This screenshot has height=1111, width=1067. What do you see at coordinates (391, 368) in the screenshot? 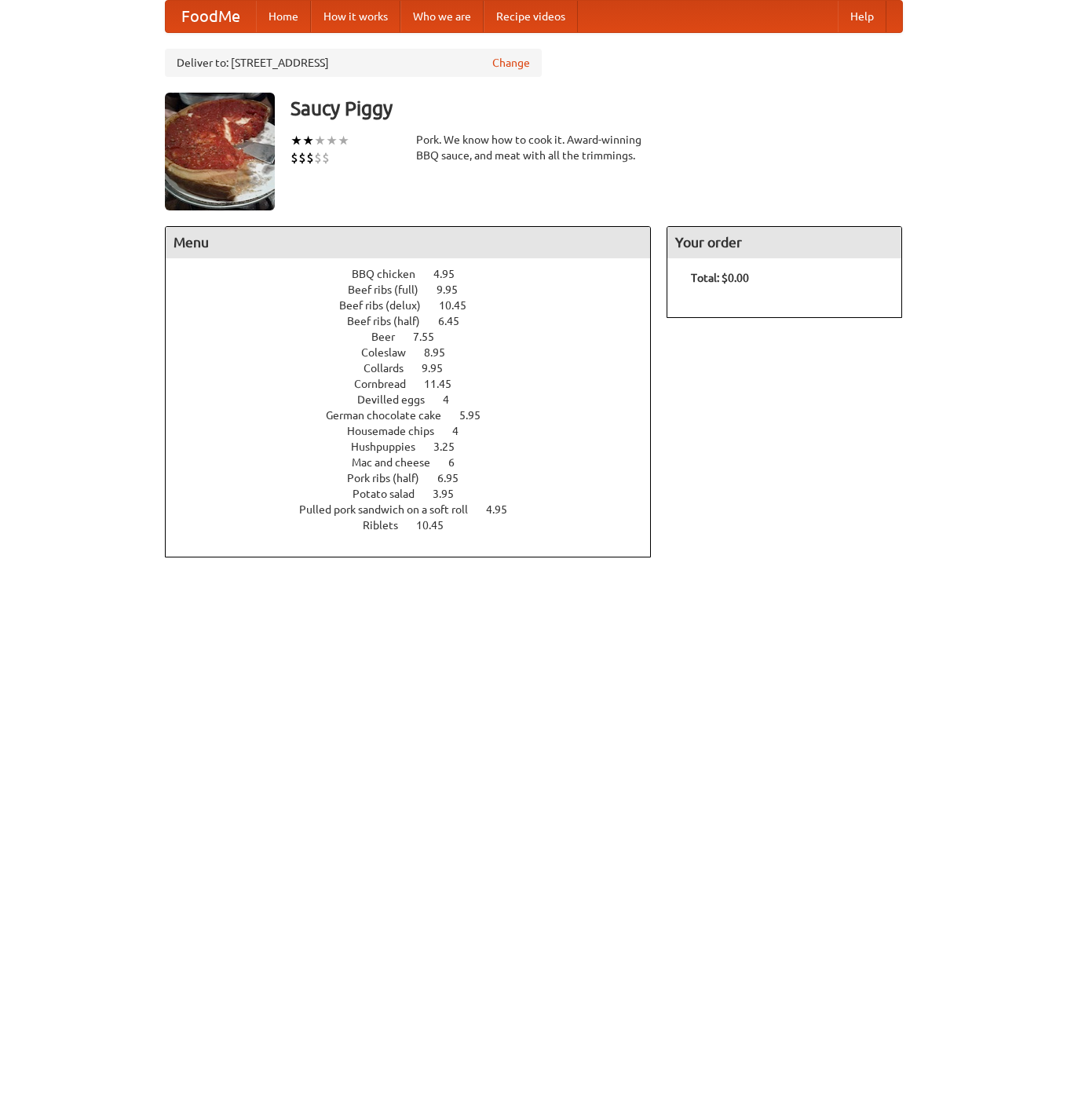
I see `span: Collards` at bounding box center [391, 368].